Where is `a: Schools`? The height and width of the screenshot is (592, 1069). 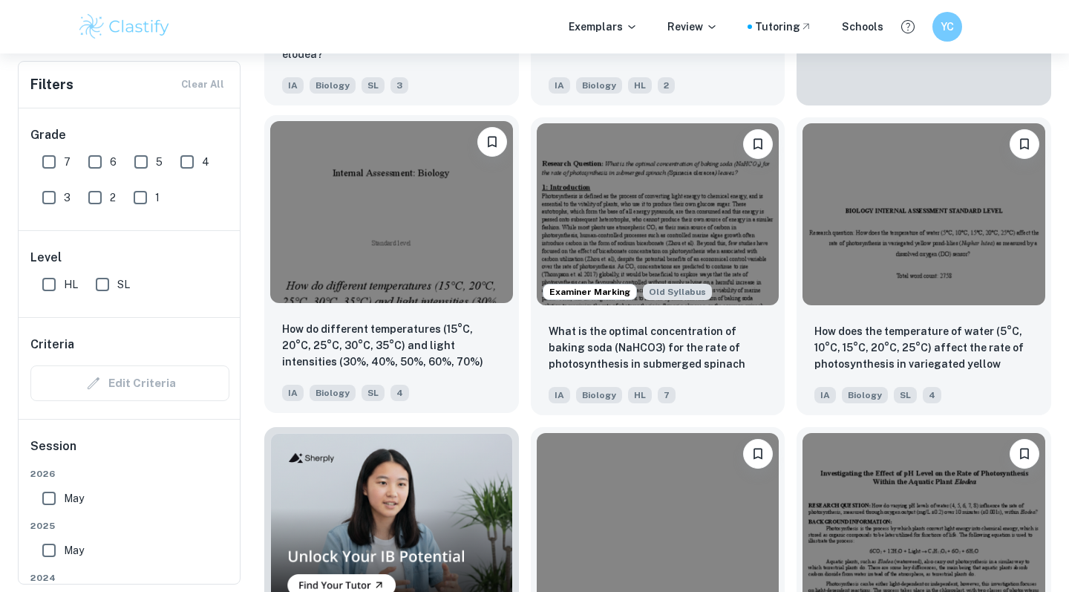 a: Schools is located at coordinates (863, 27).